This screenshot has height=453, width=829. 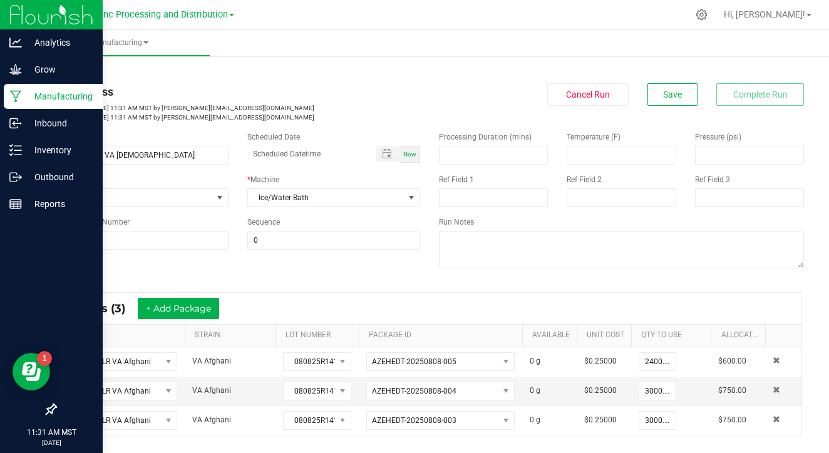 What do you see at coordinates (16, 150) in the screenshot?
I see `inline-svg: Inventory` at bounding box center [16, 150].